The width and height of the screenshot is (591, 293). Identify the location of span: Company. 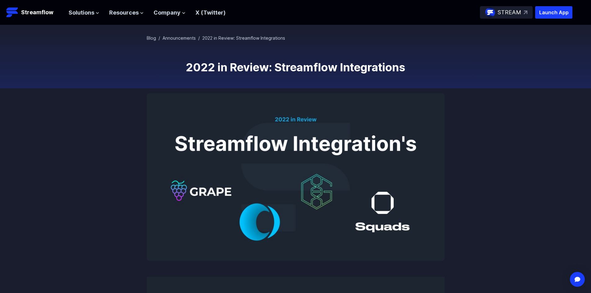
(167, 13).